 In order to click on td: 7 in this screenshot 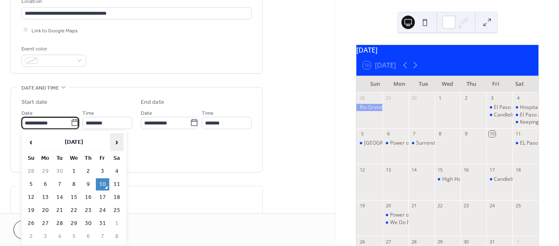, I will do `click(60, 184)`.